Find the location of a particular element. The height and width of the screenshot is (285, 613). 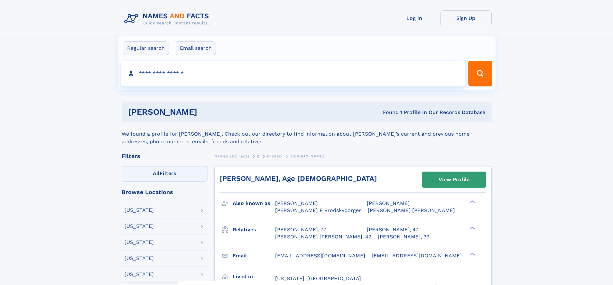

div: Filters is located at coordinates (165, 156).